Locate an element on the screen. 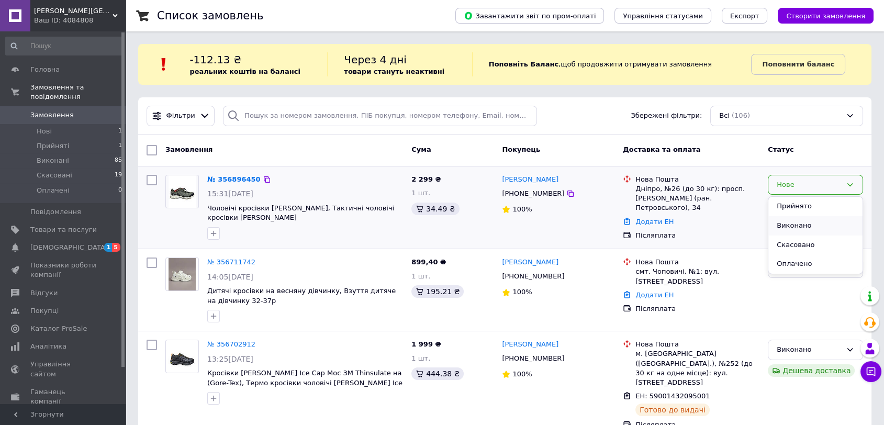 This screenshot has height=425, width=884. a: Дитячі кросівки на весняну дівчинку, Взуття дитяче на дівчинку 32-37р is located at coordinates (302, 296).